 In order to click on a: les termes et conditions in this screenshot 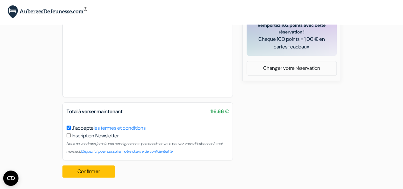, I will do `click(119, 128)`.